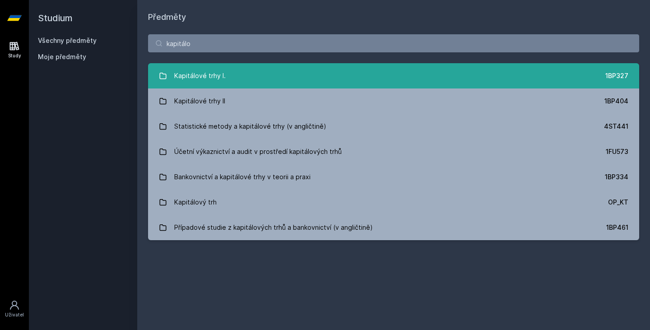 The height and width of the screenshot is (330, 650). I want to click on h1: Předměty, so click(393, 17).